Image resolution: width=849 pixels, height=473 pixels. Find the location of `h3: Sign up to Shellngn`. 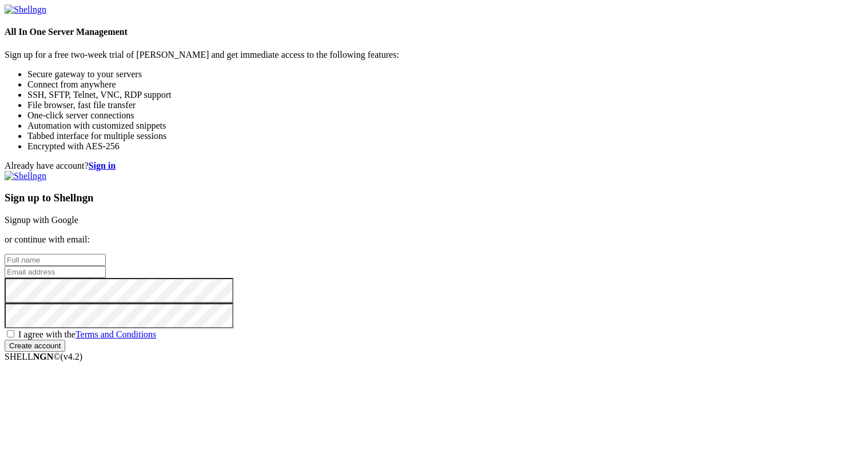

h3: Sign up to Shellngn is located at coordinates (424, 198).